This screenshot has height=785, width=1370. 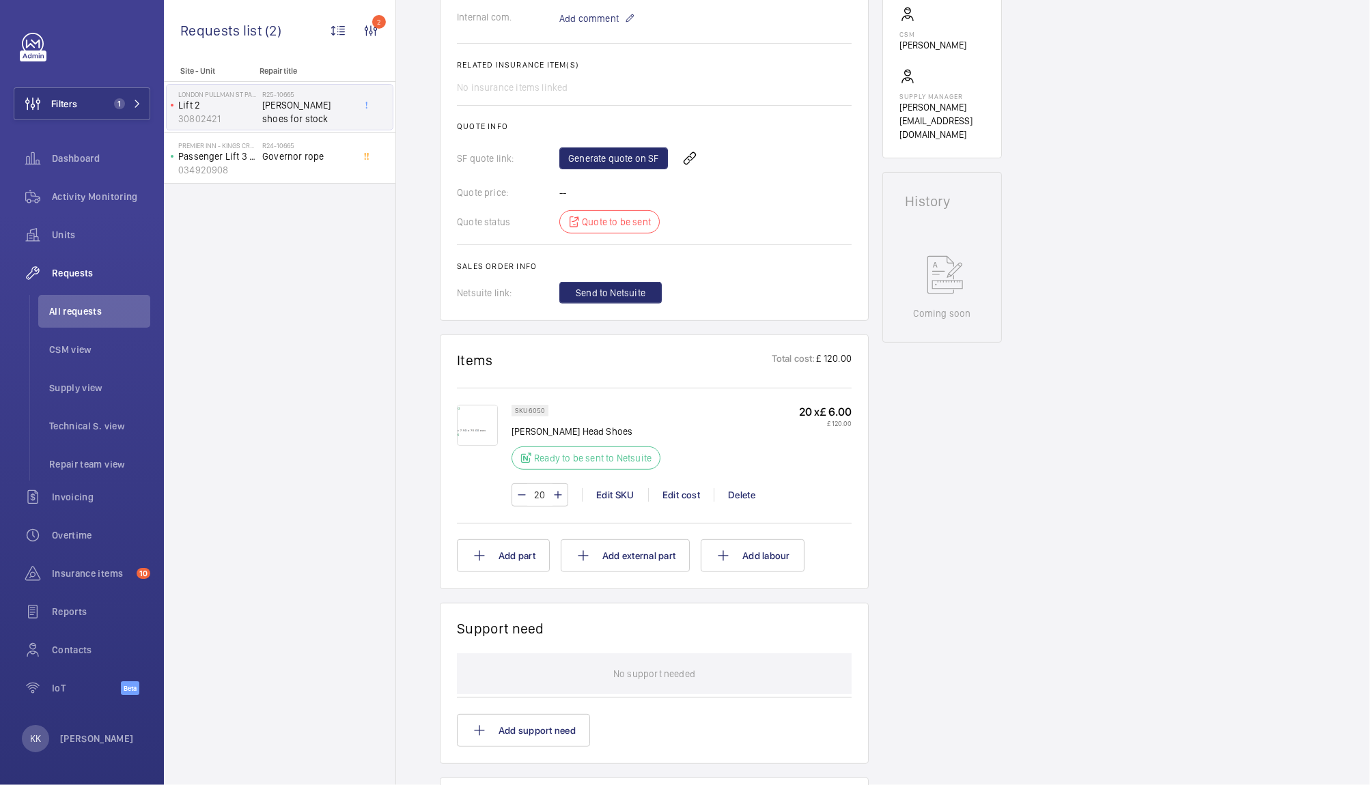 What do you see at coordinates (217, 119) in the screenshot?
I see `p: 30802421` at bounding box center [217, 119].